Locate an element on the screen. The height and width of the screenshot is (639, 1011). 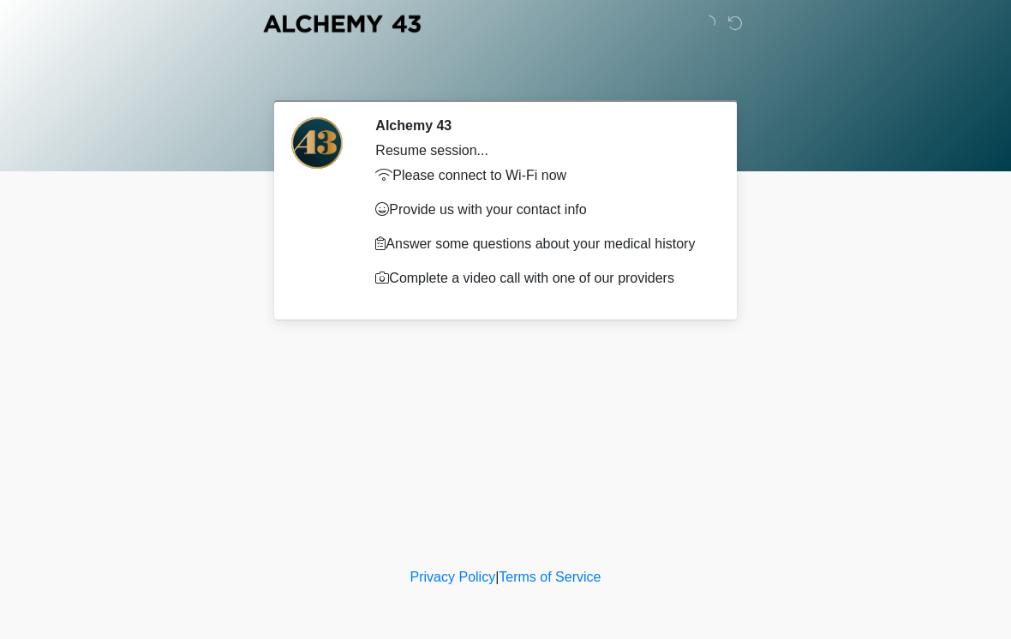
a: Terms of Service is located at coordinates (549, 576).